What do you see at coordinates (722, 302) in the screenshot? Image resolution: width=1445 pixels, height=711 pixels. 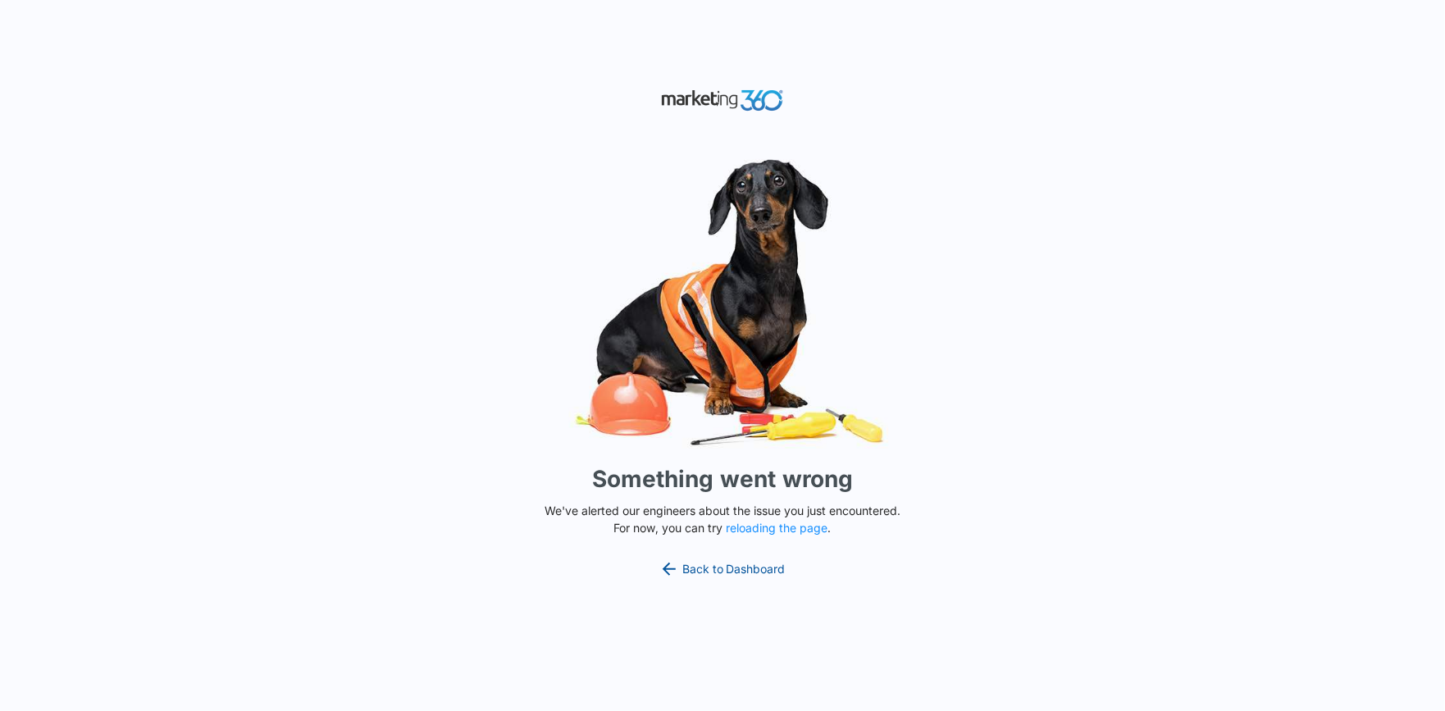 I see `img: Sad Dog` at bounding box center [722, 302].